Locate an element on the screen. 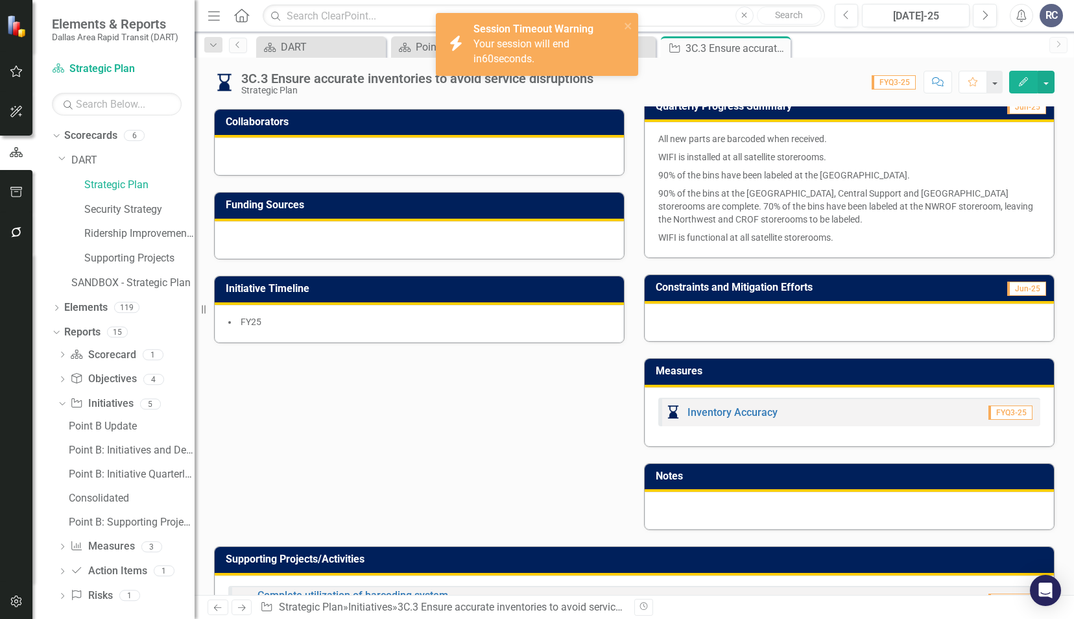 The width and height of the screenshot is (1074, 619). a: Point B: Initiative Quarterly Summary by Executive Lead & PM is located at coordinates (130, 474).